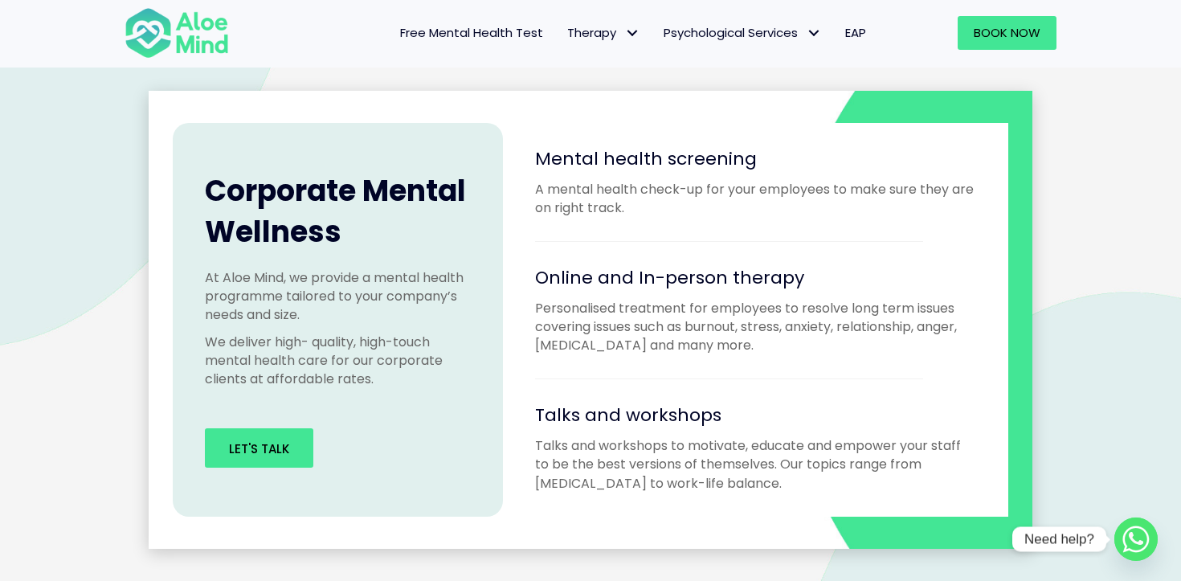  What do you see at coordinates (813, 33) in the screenshot?
I see `span: Psychological Services: submenu` at bounding box center [813, 33].